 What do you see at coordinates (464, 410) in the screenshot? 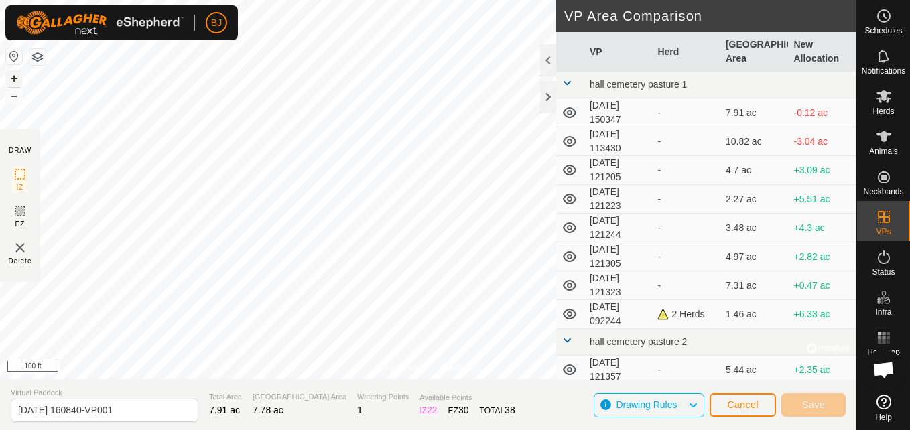
I see `span: 30` at bounding box center [464, 410].